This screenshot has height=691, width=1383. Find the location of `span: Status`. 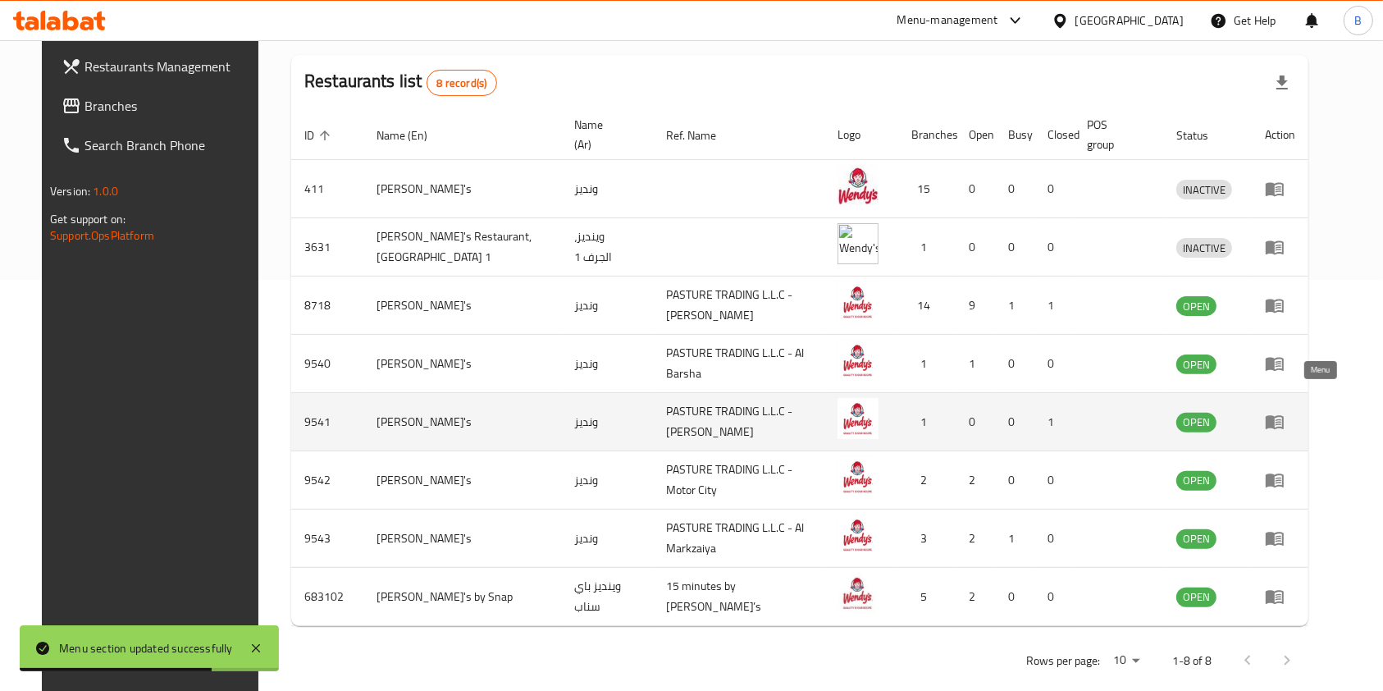

span: Status is located at coordinates (1203, 135).